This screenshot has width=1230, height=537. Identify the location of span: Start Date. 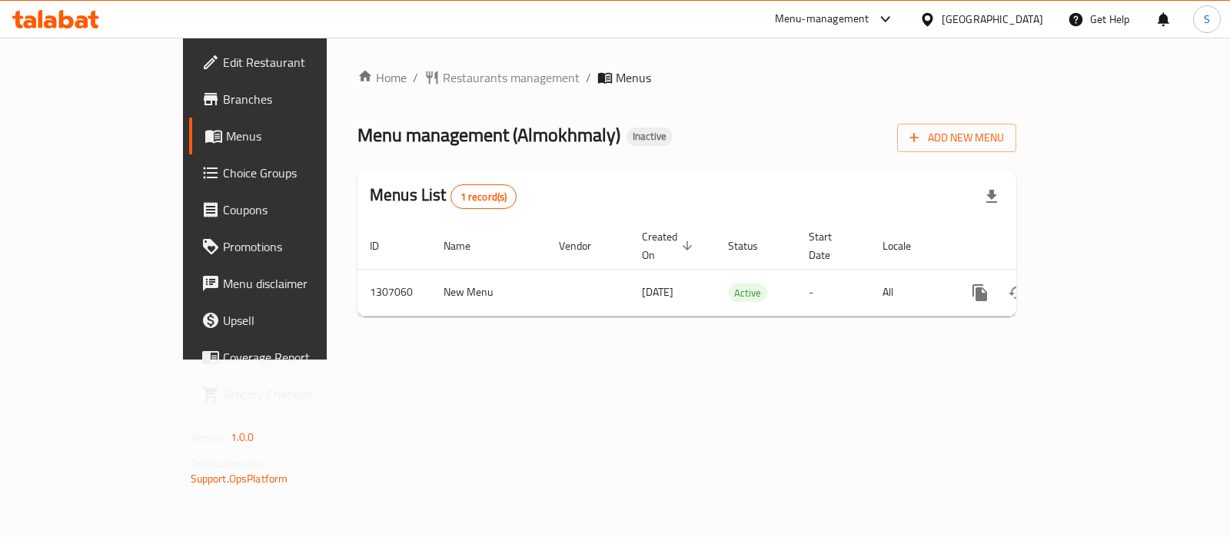
(830, 246).